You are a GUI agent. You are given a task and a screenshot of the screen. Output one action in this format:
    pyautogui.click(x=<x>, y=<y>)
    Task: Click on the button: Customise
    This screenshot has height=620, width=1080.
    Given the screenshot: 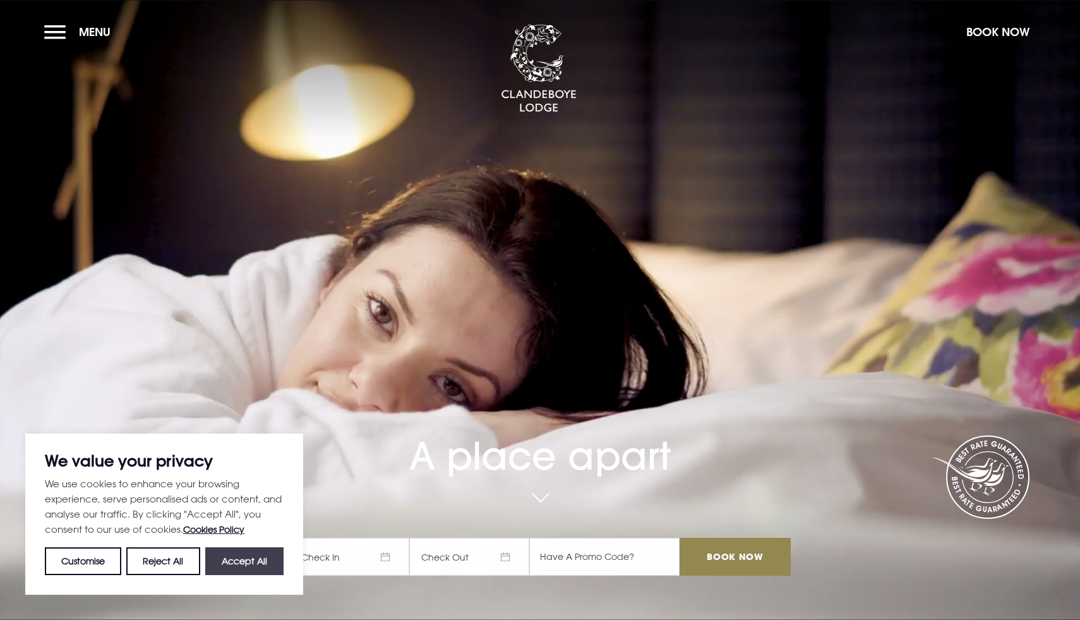 What is the action you would take?
    pyautogui.click(x=83, y=561)
    